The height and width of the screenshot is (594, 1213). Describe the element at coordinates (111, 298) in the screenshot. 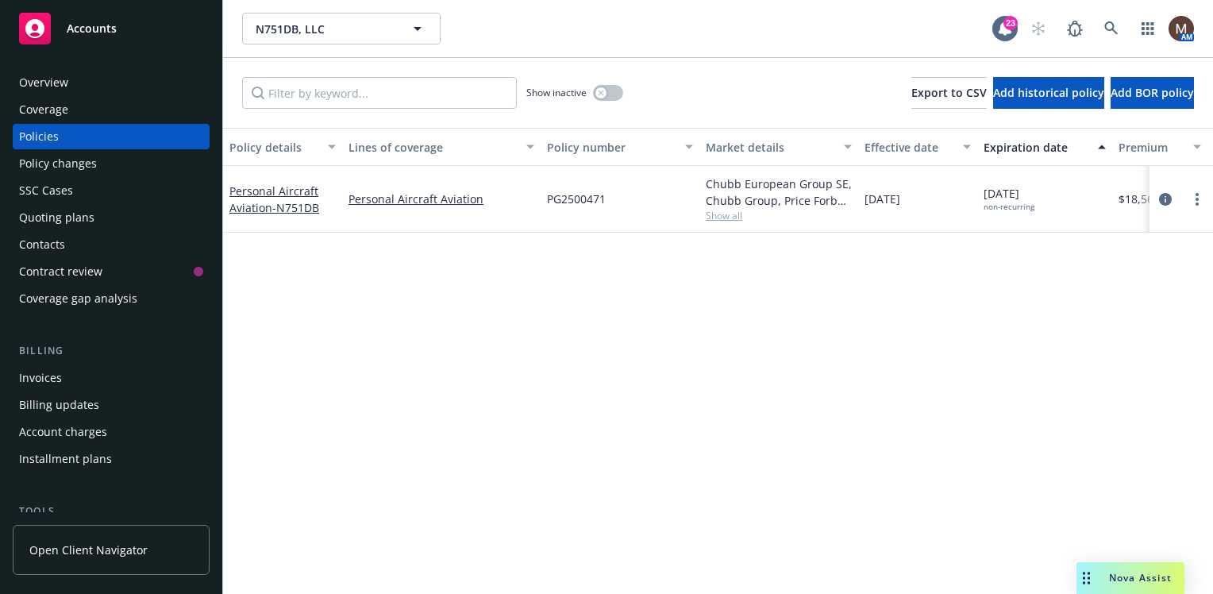

I see `a: Coverage gap analysis` at that location.